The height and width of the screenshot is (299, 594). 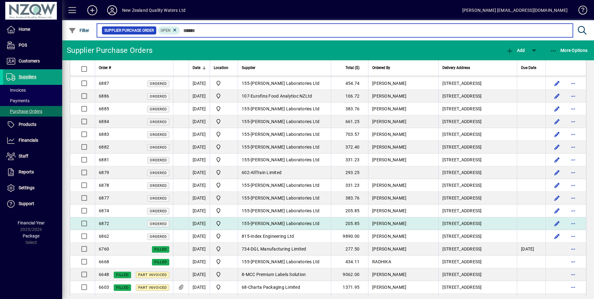 I want to click on td: 331.23, so click(x=350, y=185).